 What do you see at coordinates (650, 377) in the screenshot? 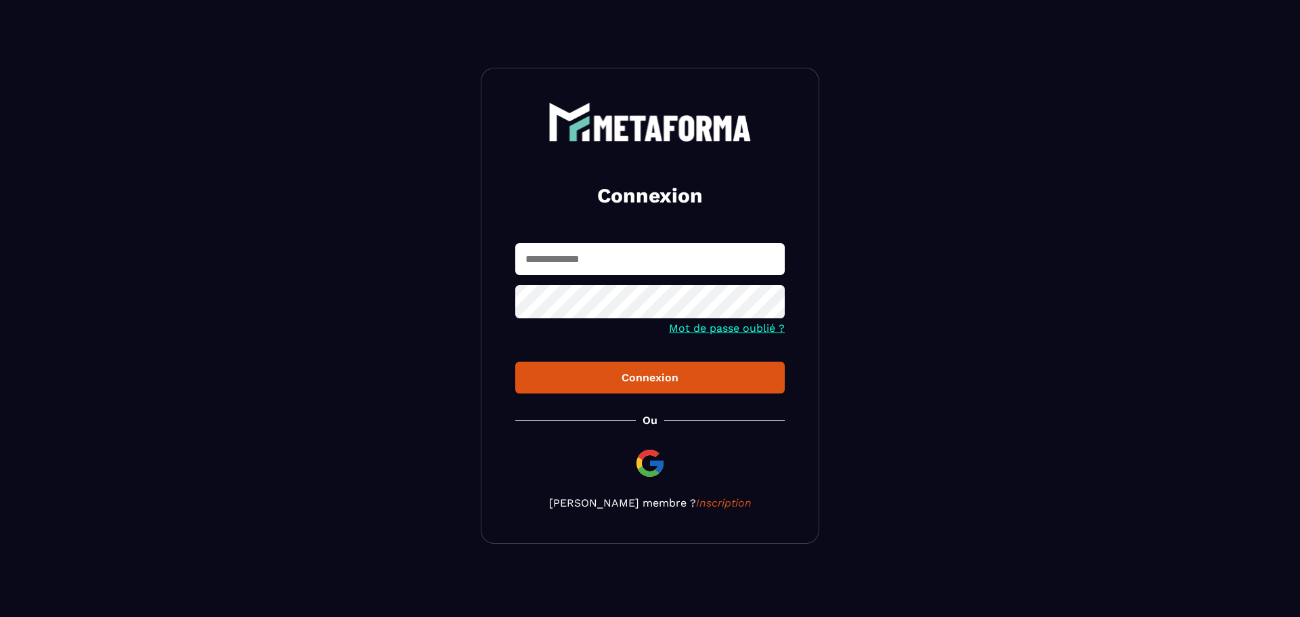
I see `div: Connexion` at bounding box center [650, 377].